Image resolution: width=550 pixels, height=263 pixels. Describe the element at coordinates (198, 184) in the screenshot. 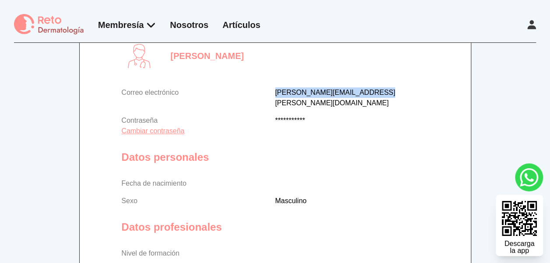

I see `p: Fecha de nacimiento` at that location.